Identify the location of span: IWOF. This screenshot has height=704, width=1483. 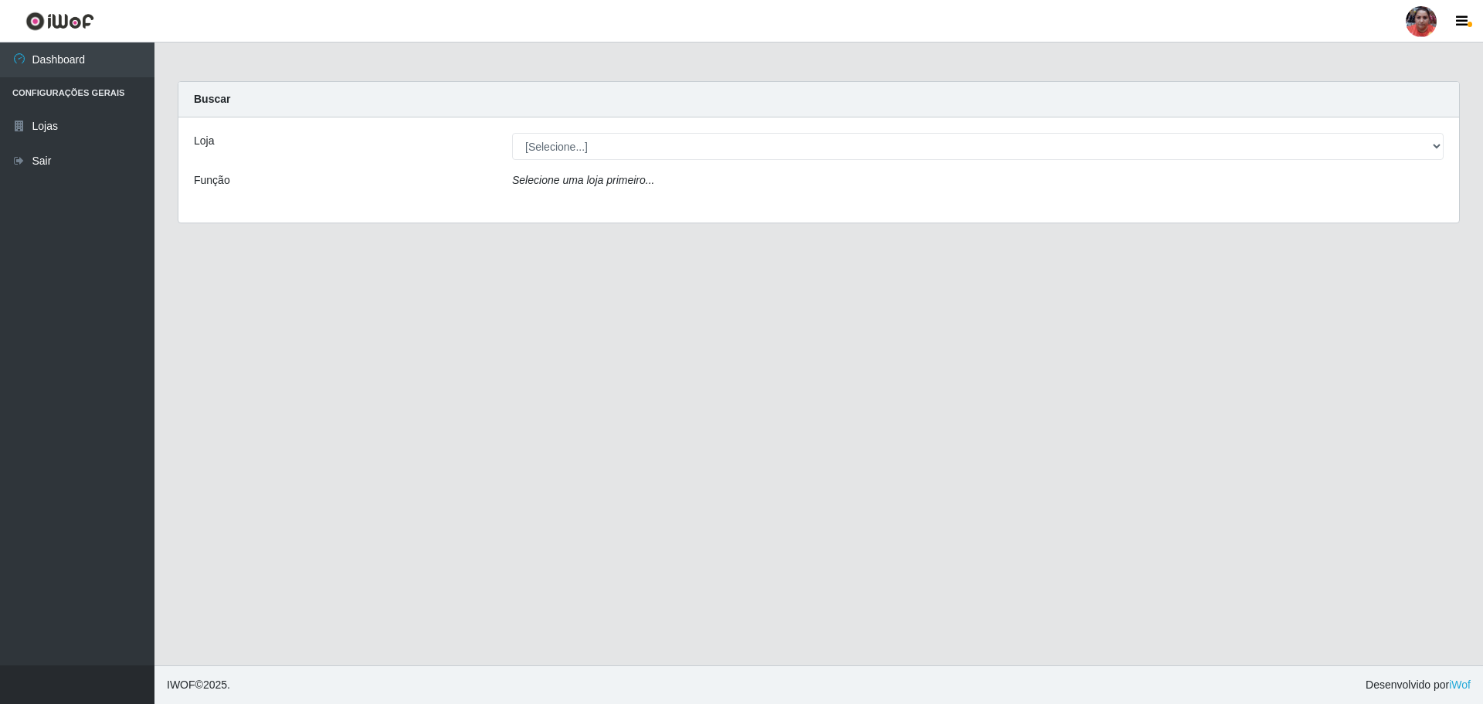
(181, 684).